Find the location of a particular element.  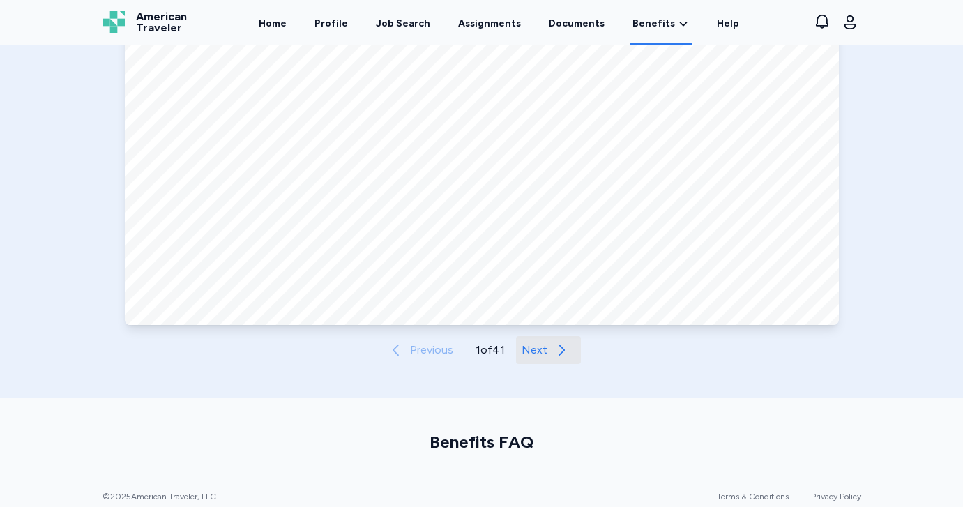

span: Previous is located at coordinates (432, 350).